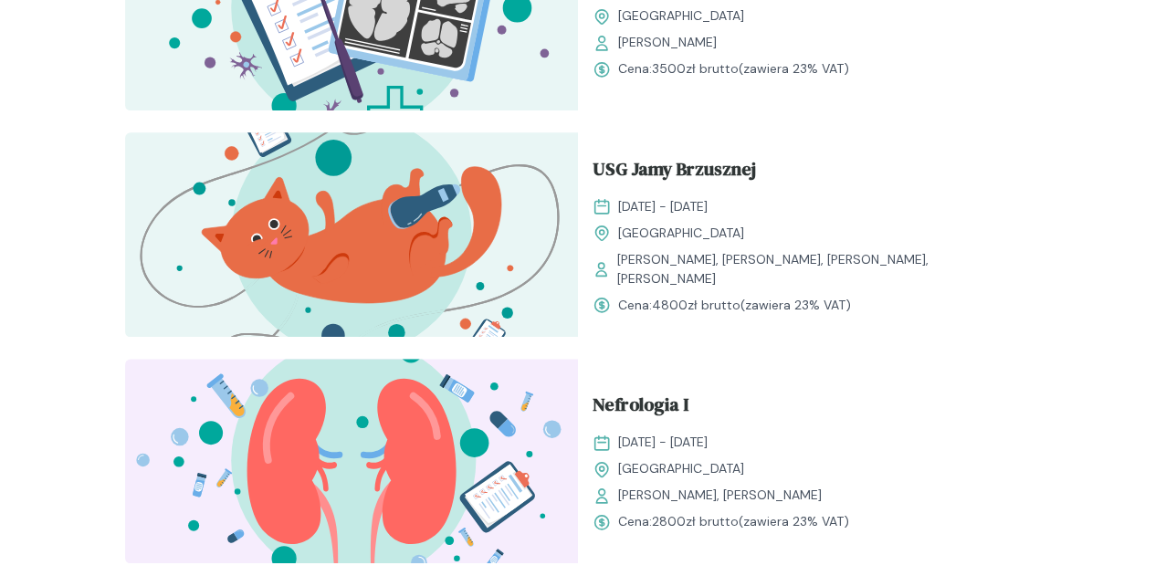 The image size is (1155, 576). What do you see at coordinates (804, 408) in the screenshot?
I see `a: Nefrologia I` at bounding box center [804, 408].